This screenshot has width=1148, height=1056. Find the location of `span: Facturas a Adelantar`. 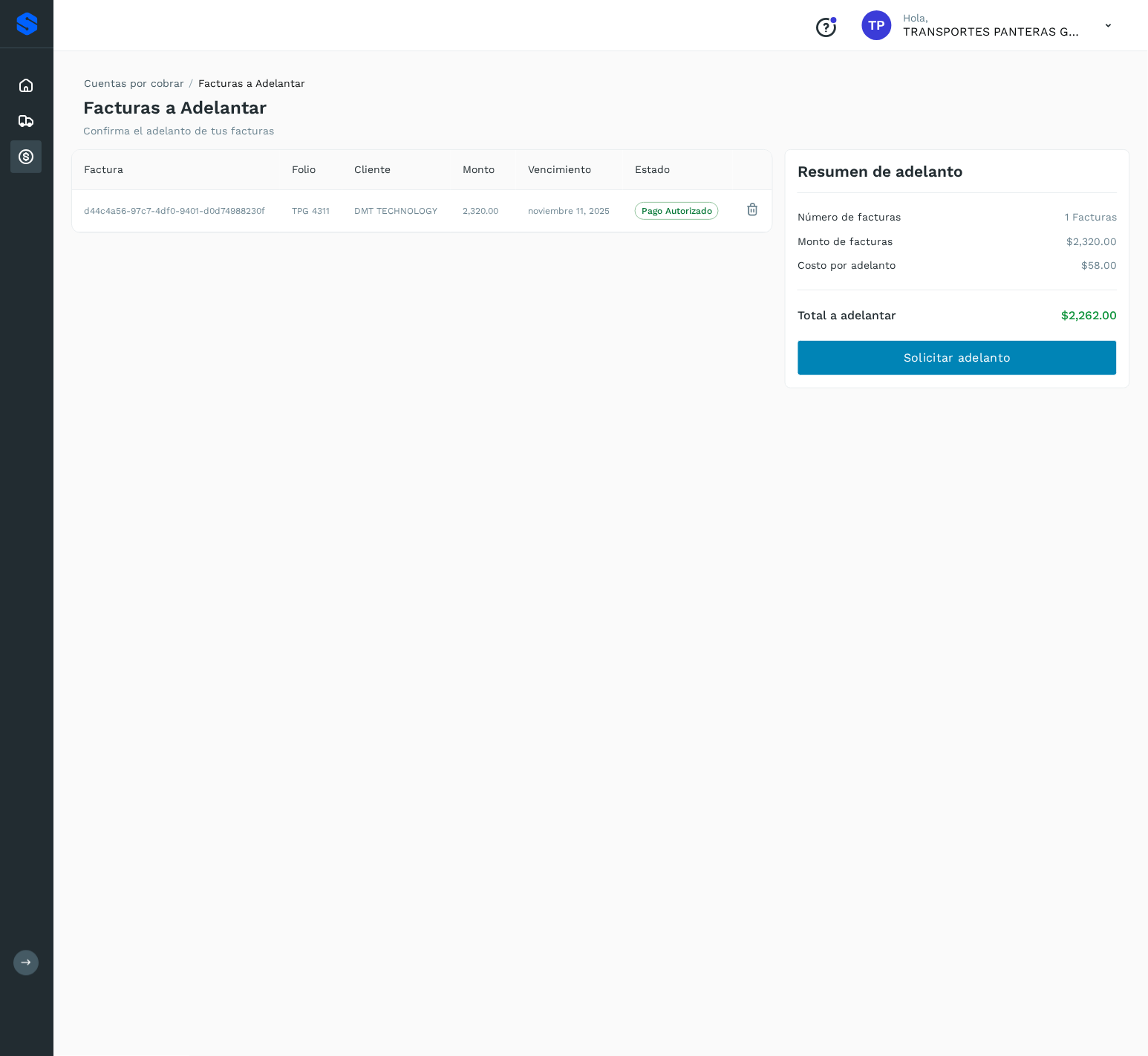

span: Facturas a Adelantar is located at coordinates (252, 83).